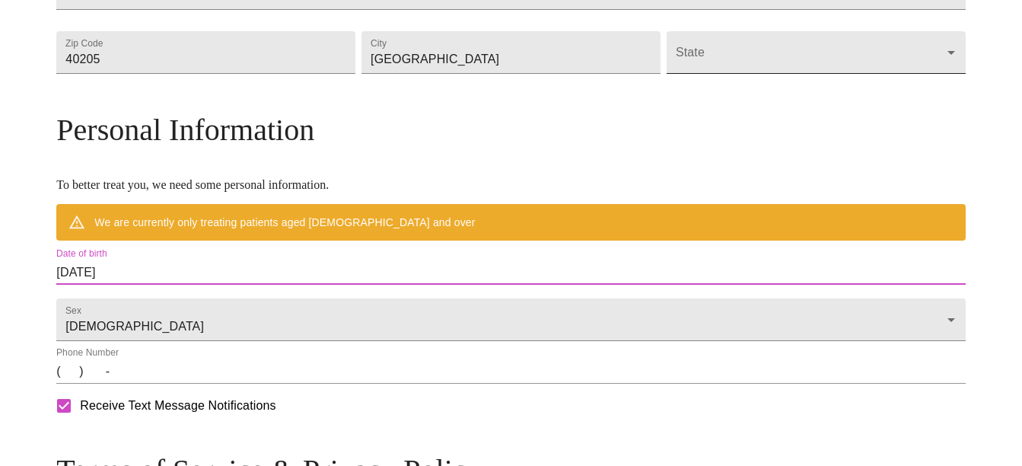 Image resolution: width=1022 pixels, height=466 pixels. Describe the element at coordinates (510, 185) in the screenshot. I see `p: To better treat you, we need some personal information.` at that location.